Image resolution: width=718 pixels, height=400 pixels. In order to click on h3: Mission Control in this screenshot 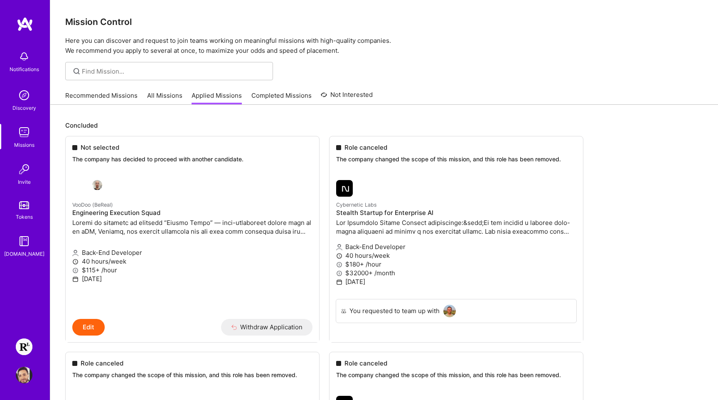, I will do `click(384, 22)`.